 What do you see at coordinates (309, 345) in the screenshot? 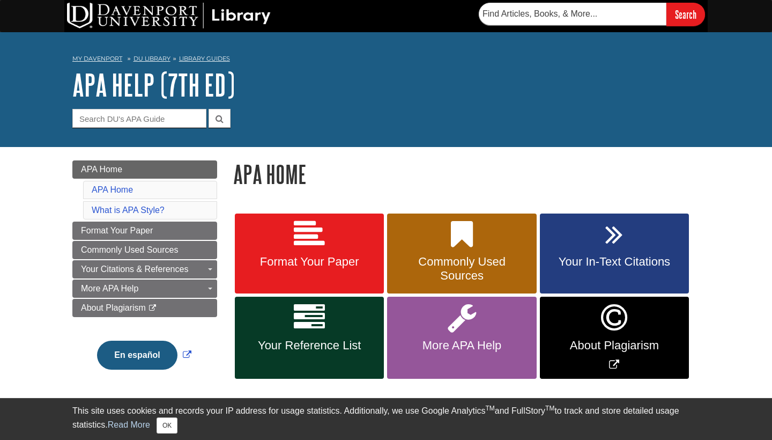
I see `span: Your Reference List` at bounding box center [309, 345].